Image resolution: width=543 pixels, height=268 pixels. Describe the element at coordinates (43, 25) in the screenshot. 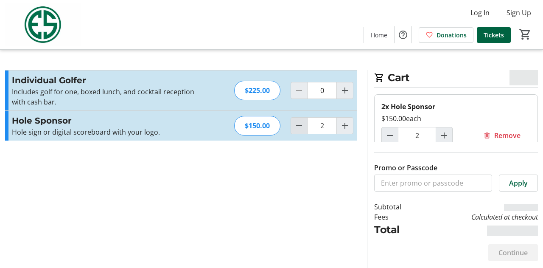

I see `img: Evans Scholars Foundation's Logo` at that location.